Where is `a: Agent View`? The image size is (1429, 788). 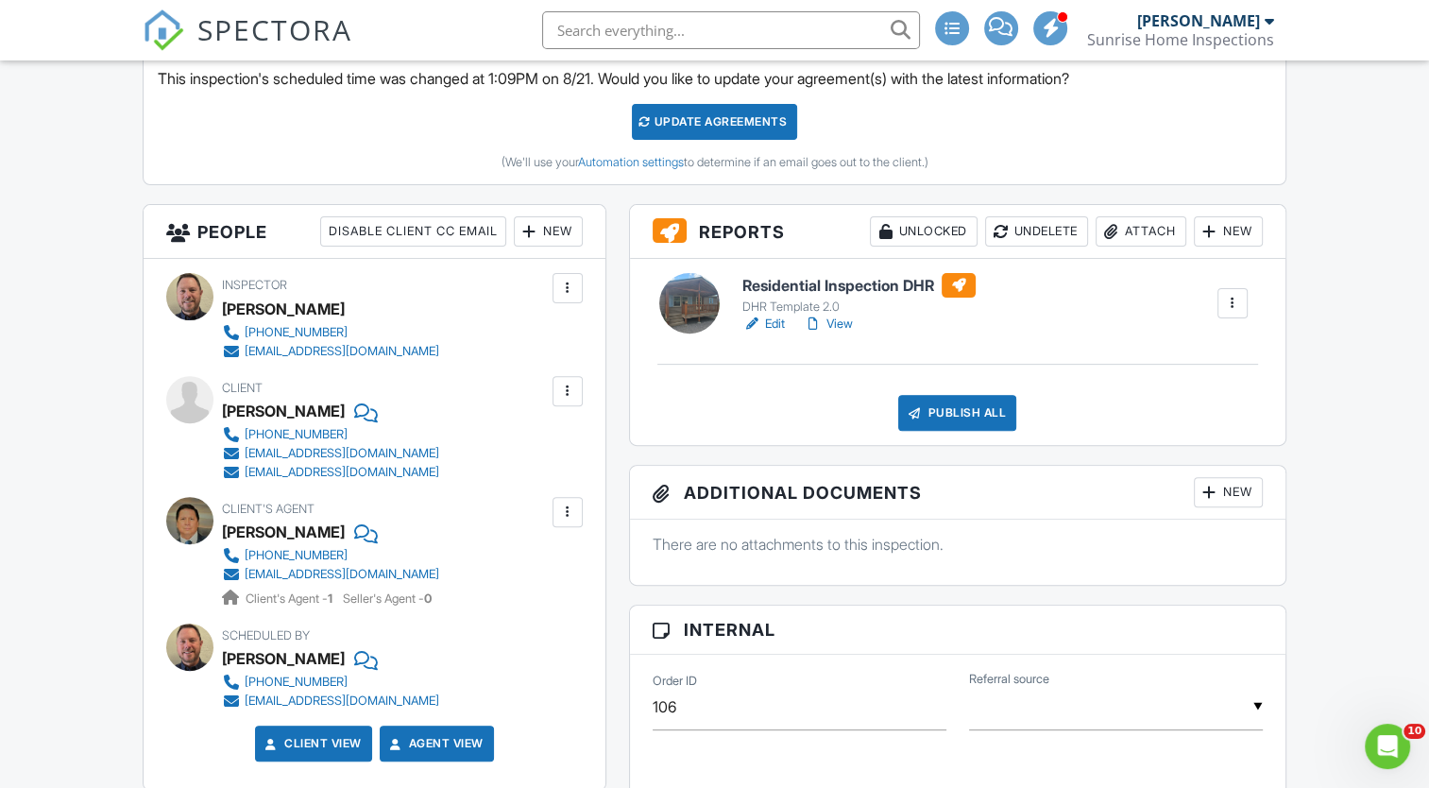 a: Agent View is located at coordinates (434, 743).